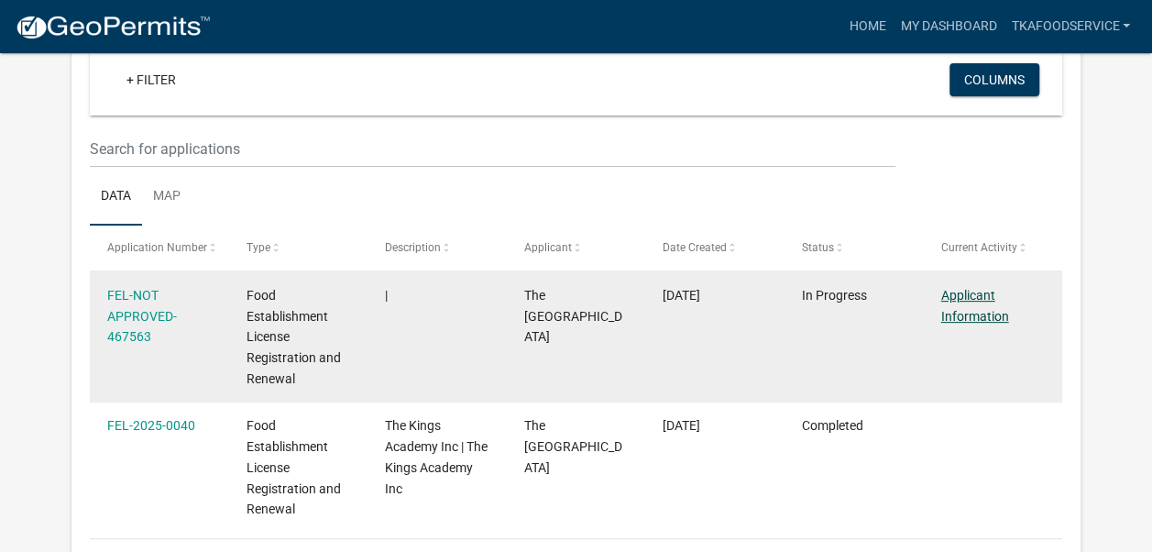 The image size is (1152, 552). What do you see at coordinates (834, 295) in the screenshot?
I see `span: In Progress` at bounding box center [834, 295].